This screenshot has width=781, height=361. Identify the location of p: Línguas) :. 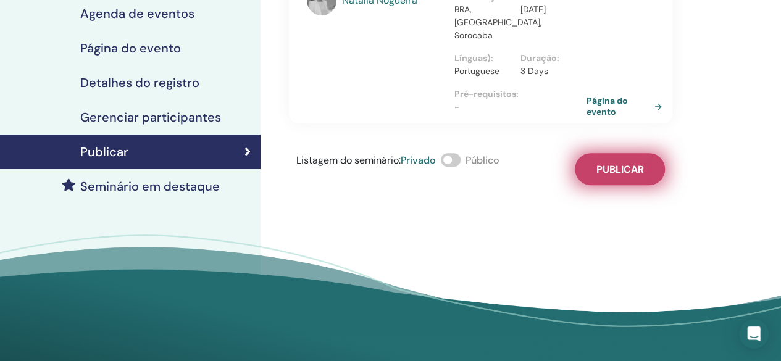
(483, 58).